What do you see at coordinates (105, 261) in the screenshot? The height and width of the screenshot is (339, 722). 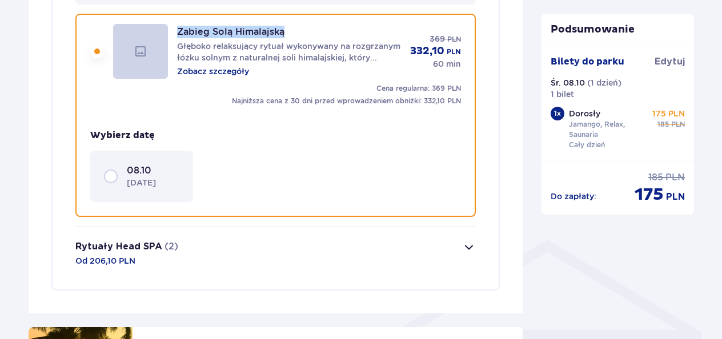 I see `p: Od 206,10 PLN` at bounding box center [105, 261].